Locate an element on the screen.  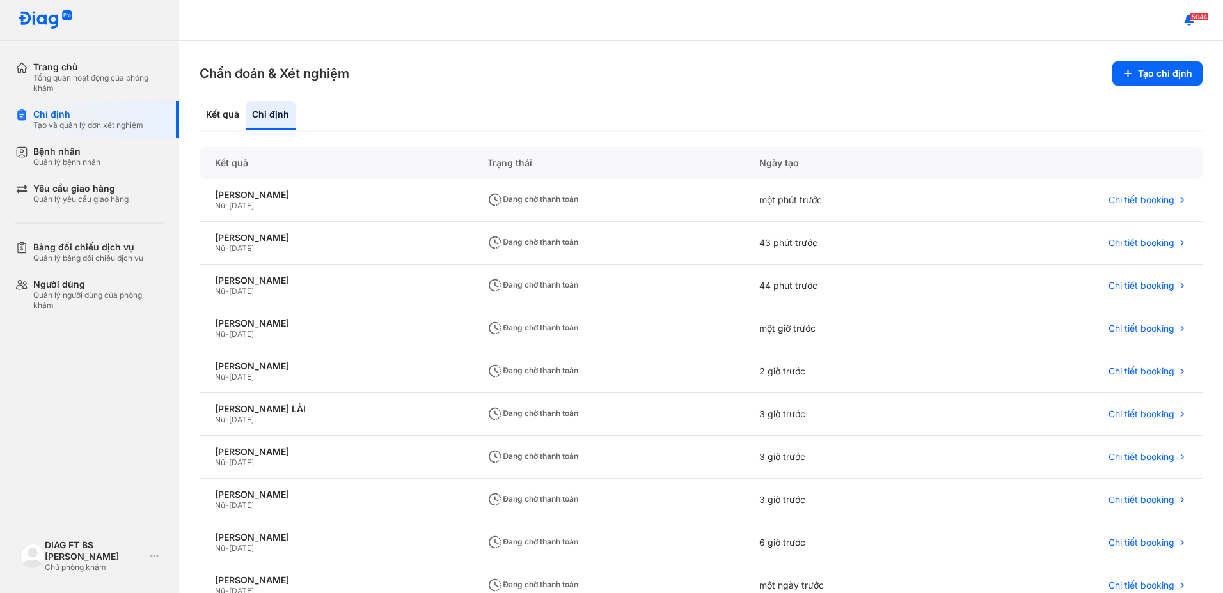
div: Bệnh nhân is located at coordinates (67, 152).